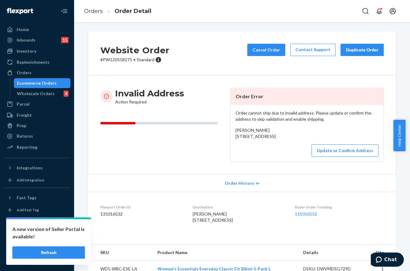 This screenshot has width=410, height=271. Describe the element at coordinates (64, 11) in the screenshot. I see `button: Close Navigation` at that location.